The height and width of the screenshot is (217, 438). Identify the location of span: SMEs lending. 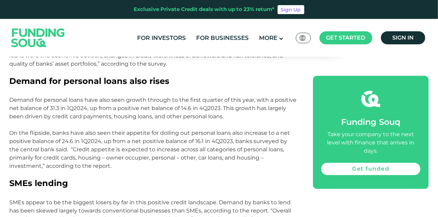
(39, 183).